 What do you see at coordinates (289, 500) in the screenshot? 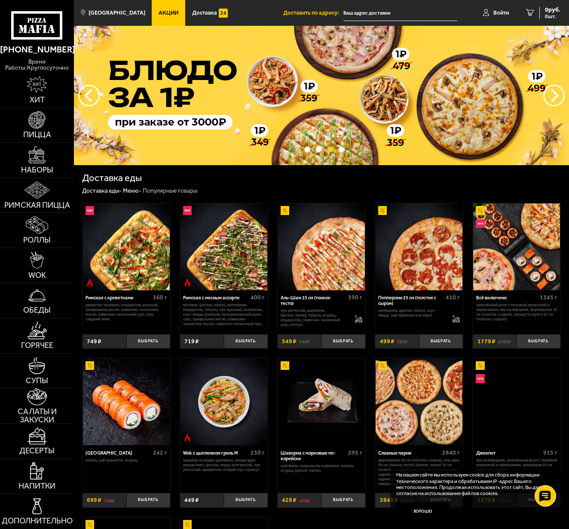
I see `span: 429 ₽` at bounding box center [289, 500].